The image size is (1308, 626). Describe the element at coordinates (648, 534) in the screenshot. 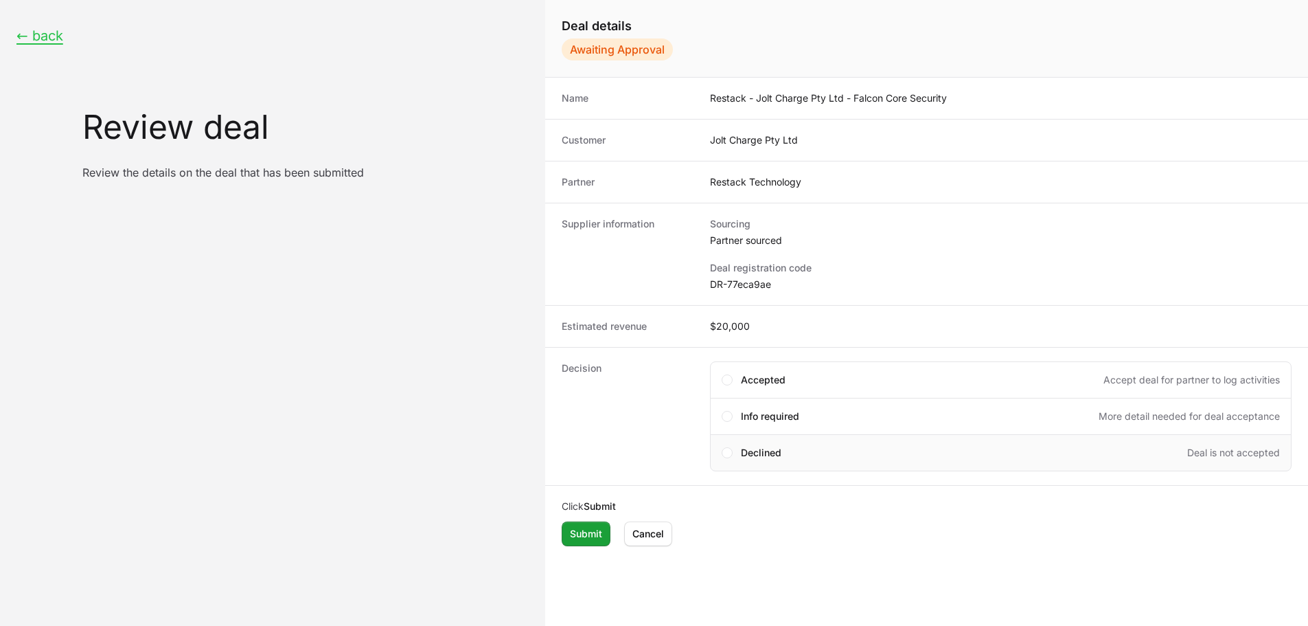

I see `span: Cancel` at that location.